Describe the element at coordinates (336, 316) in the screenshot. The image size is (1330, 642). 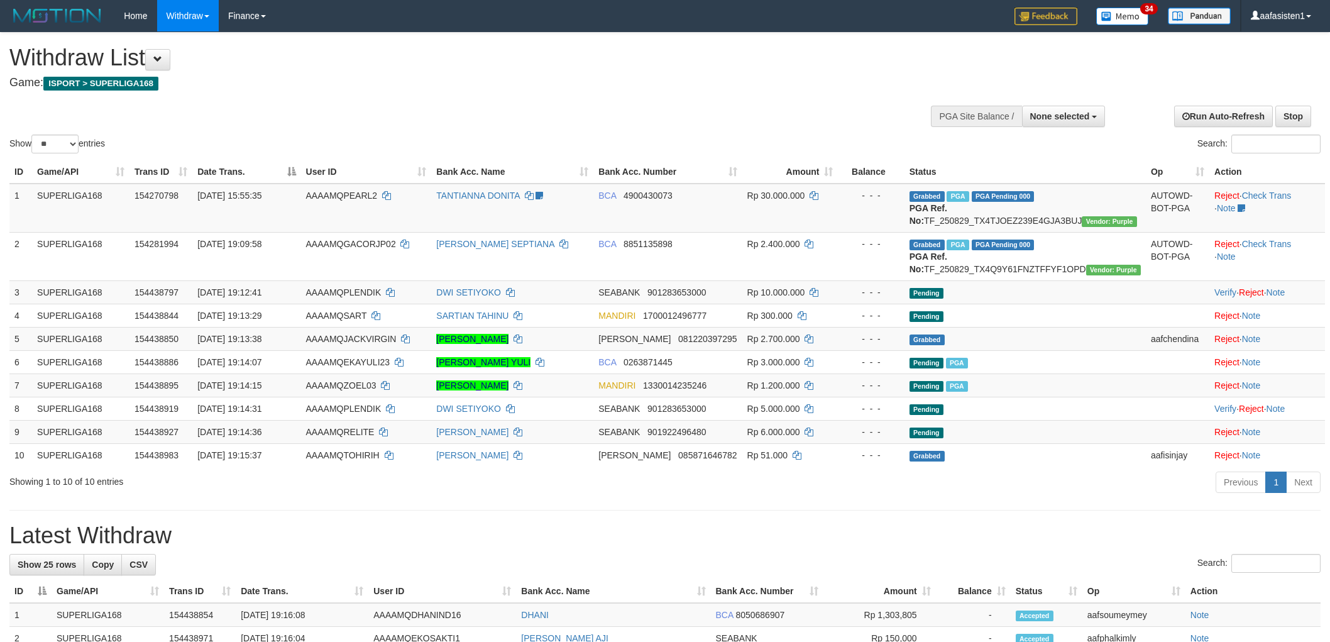
I see `span: AAAAMQSART` at that location.